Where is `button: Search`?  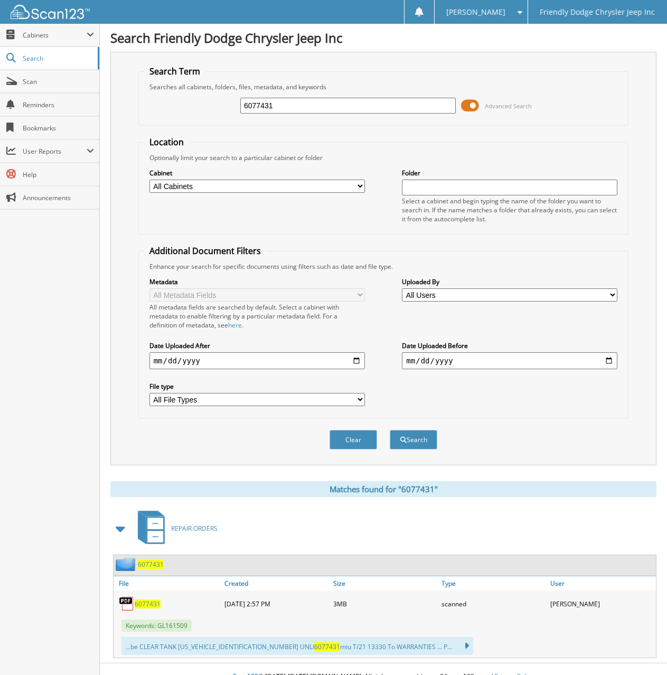 button: Search is located at coordinates (414, 440).